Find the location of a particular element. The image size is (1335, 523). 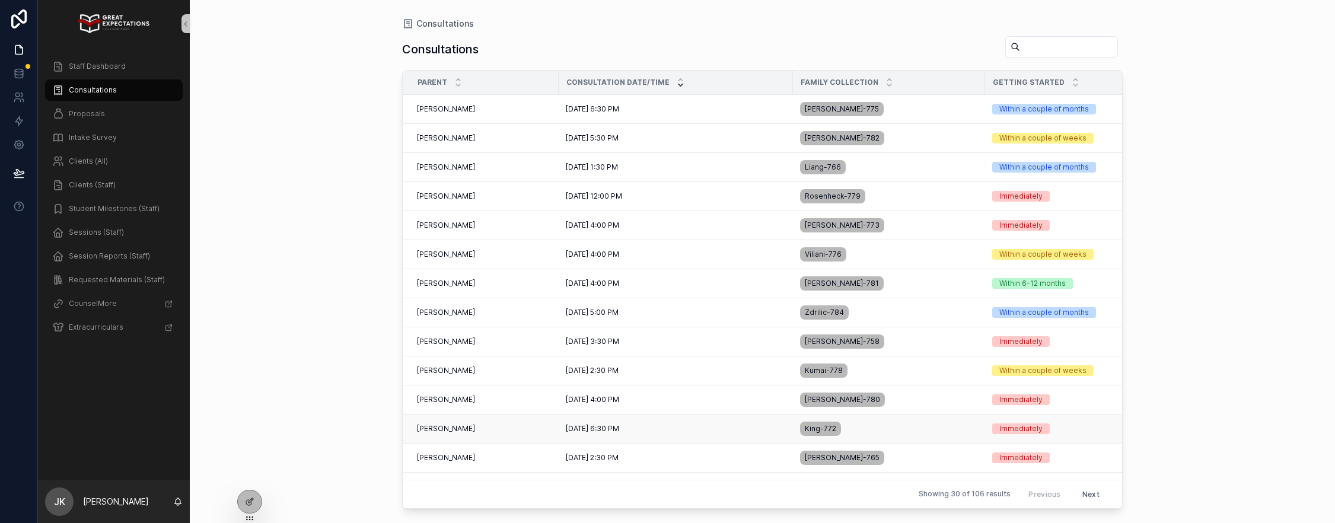

a: Kumai-778 is located at coordinates (889, 371).